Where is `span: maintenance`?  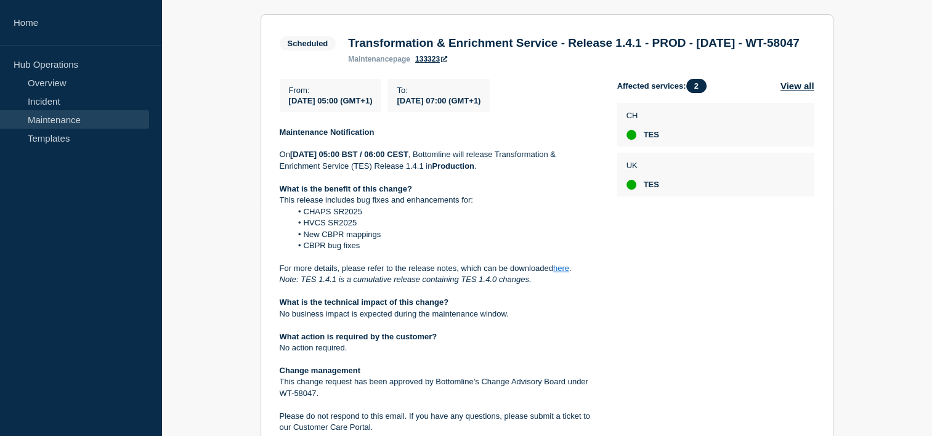 span: maintenance is located at coordinates (370, 59).